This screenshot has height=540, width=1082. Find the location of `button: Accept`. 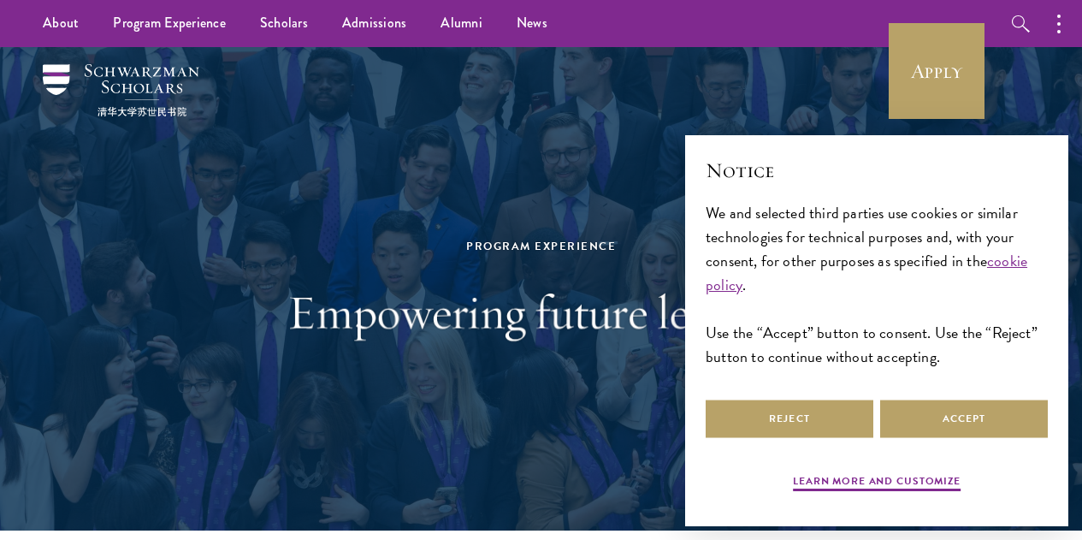

button: Accept is located at coordinates (964, 418).